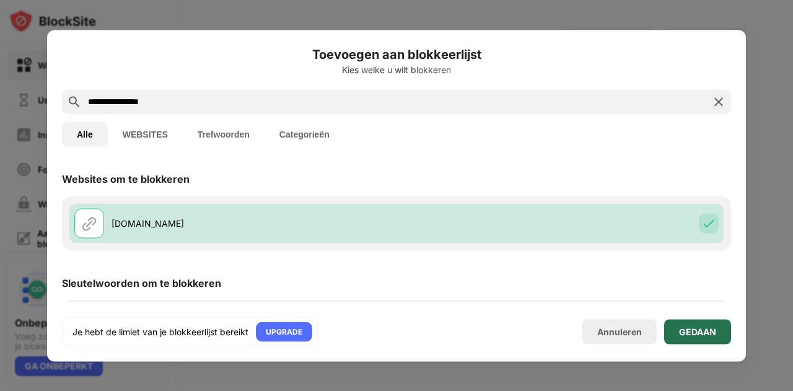 The image size is (793, 391). Describe the element at coordinates (126, 178) in the screenshot. I see `div: Websites om te blokkeren` at that location.